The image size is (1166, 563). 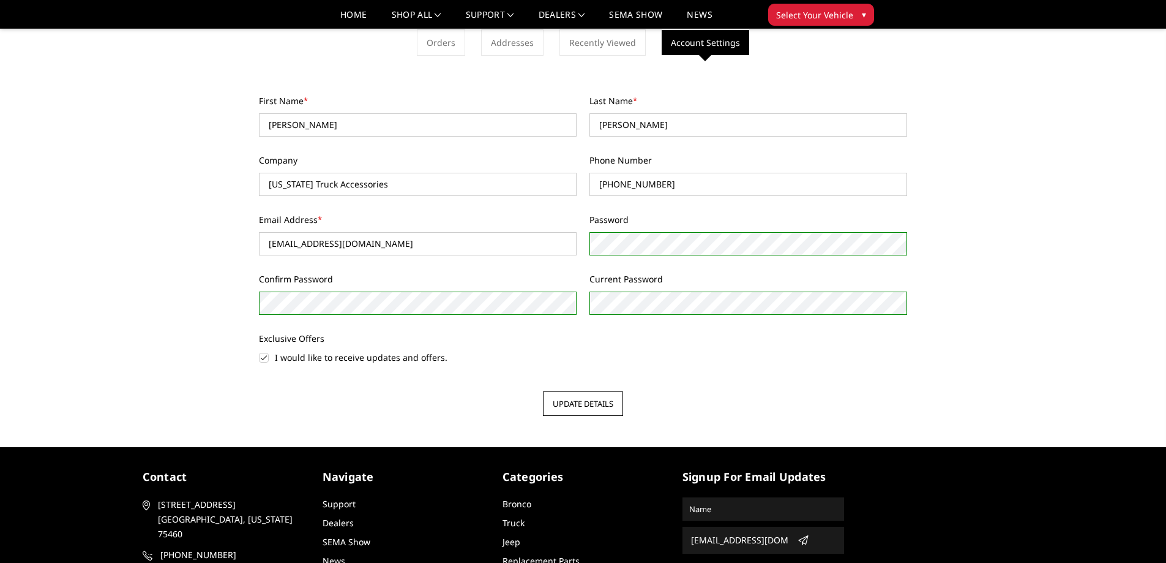 I want to click on label: Exclusive Offers, so click(x=418, y=338).